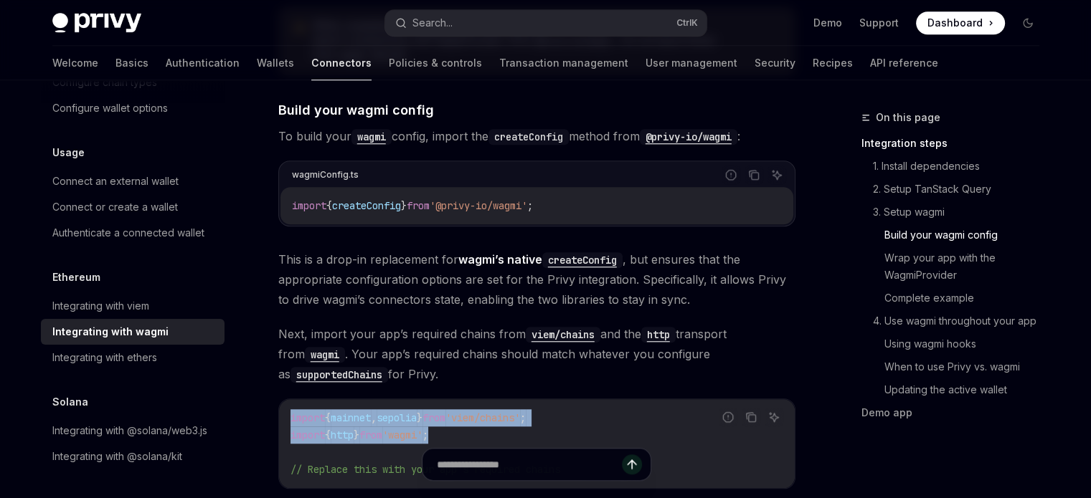 The height and width of the screenshot is (498, 1091). Describe the element at coordinates (133, 181) in the screenshot. I see `a: Connect an external wallet` at that location.